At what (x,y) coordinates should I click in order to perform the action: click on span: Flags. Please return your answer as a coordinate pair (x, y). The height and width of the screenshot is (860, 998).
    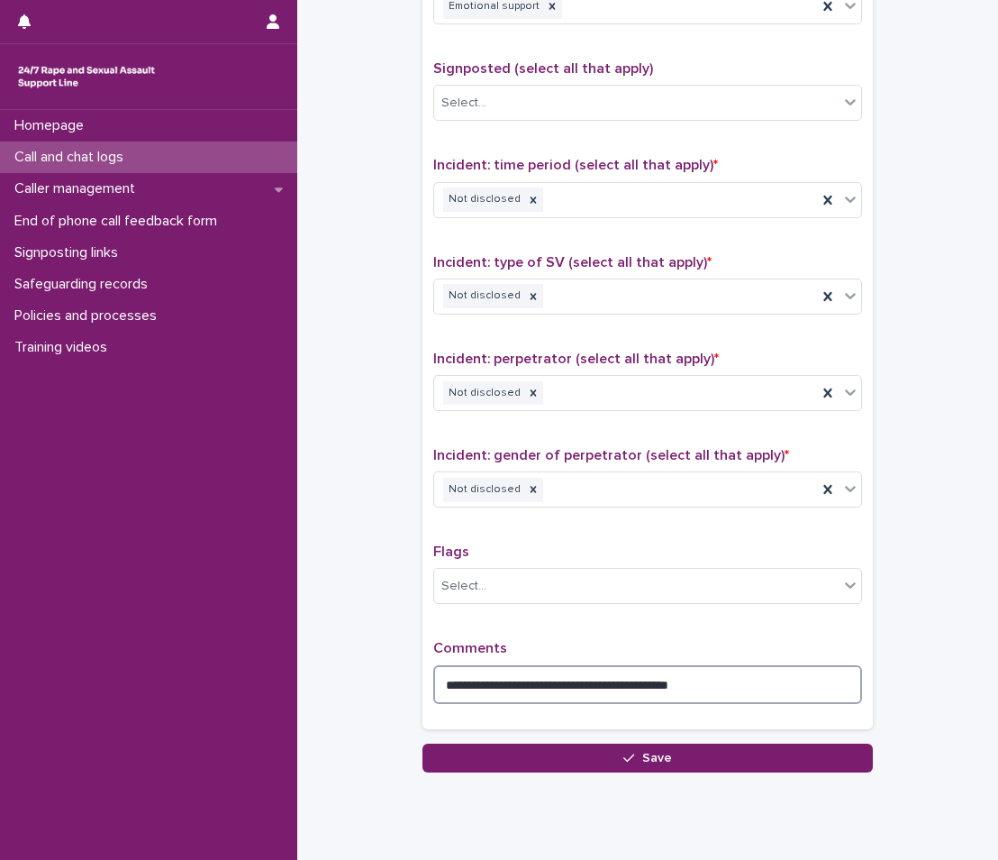
    Looking at the image, I should click on (451, 551).